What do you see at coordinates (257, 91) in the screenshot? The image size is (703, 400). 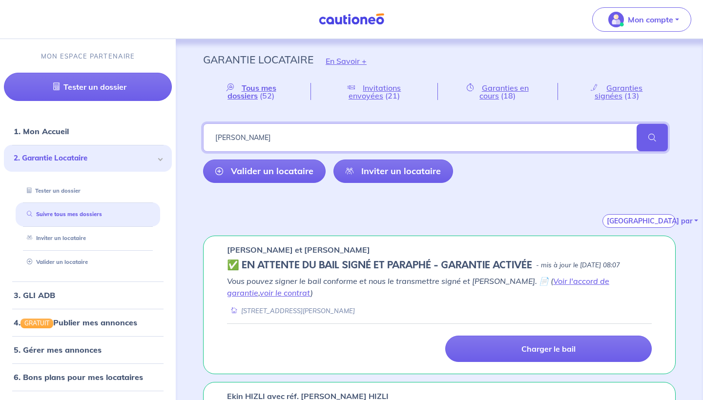 I see `a: Tous mes dossiers(52)` at bounding box center [257, 91].